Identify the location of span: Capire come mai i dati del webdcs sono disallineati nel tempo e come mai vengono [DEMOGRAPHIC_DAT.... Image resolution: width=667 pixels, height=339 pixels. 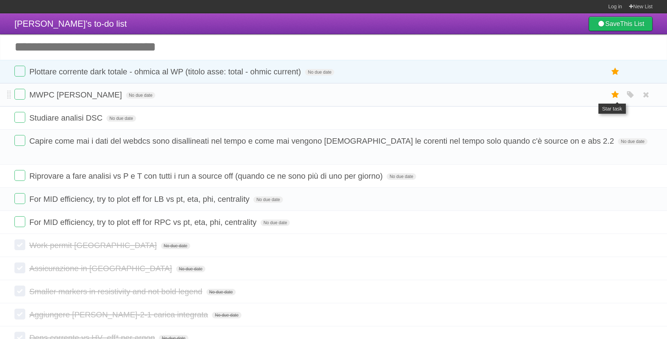
(323, 141).